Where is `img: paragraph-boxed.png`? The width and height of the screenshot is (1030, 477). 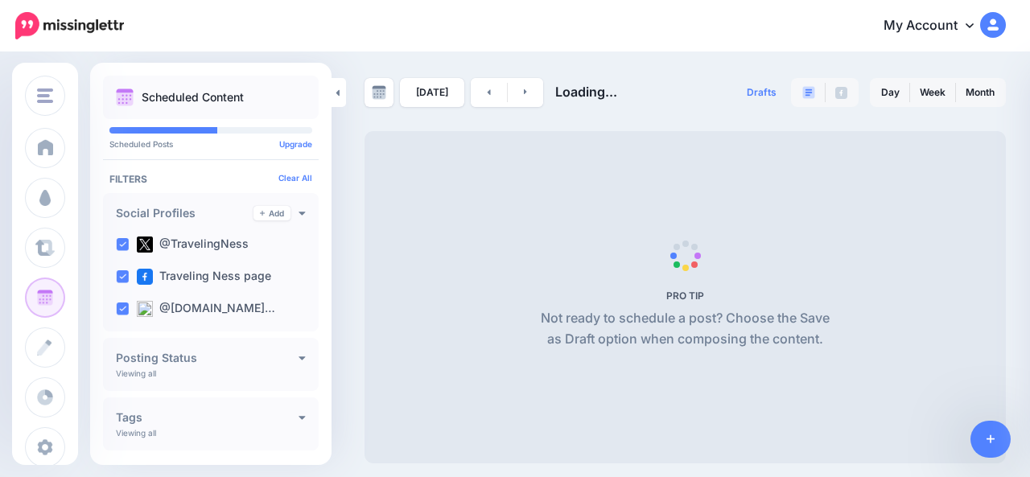 img: paragraph-boxed.png is located at coordinates (809, 93).